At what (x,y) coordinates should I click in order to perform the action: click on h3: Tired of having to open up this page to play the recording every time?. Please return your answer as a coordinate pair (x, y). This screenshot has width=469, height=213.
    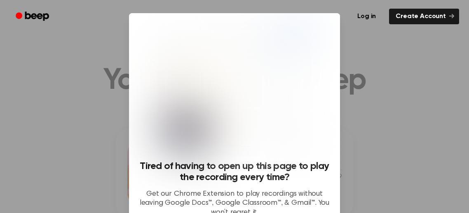
    Looking at the image, I should click on (234, 172).